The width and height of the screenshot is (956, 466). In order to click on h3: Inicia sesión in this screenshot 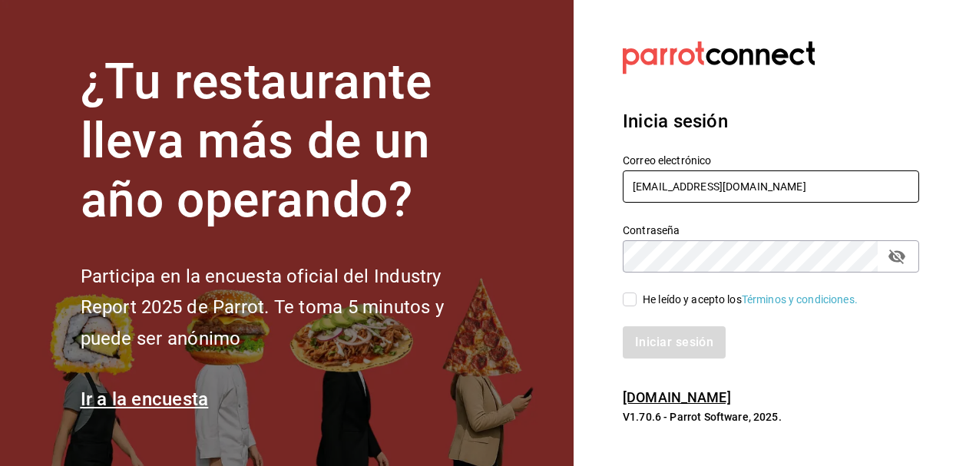, I will do `click(771, 121)`.